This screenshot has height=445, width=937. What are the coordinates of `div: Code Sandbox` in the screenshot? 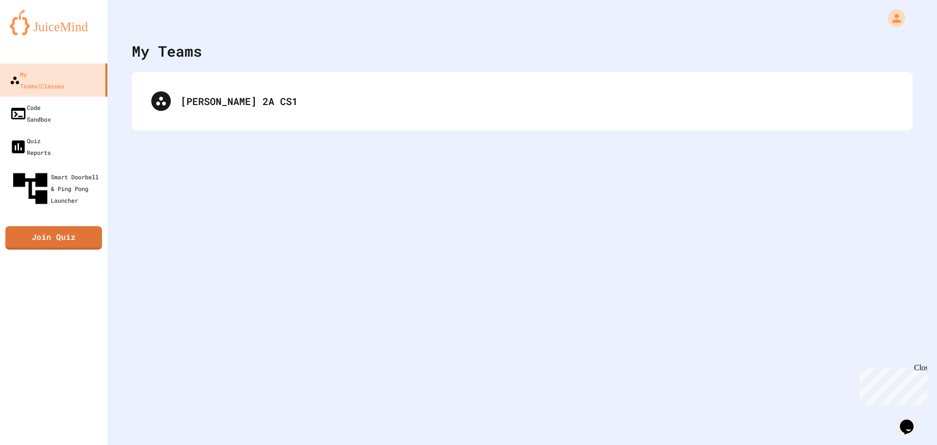 It's located at (30, 113).